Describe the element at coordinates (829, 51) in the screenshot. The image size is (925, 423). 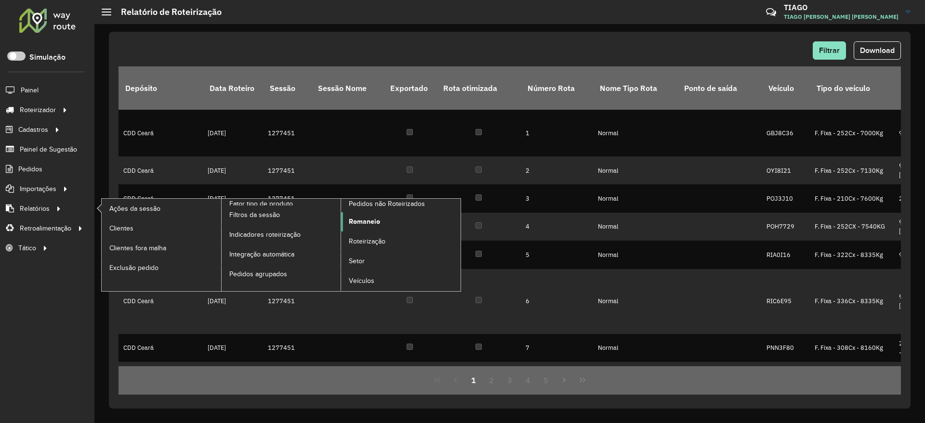
I see `button: Filtrar` at that location.